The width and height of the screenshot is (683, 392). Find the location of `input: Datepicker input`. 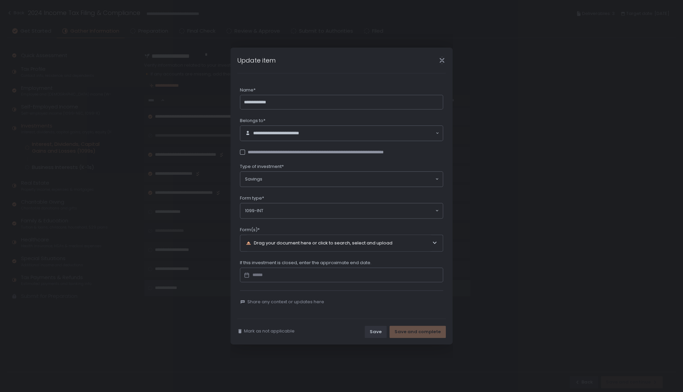

input: Datepicker input is located at coordinates (342, 275).